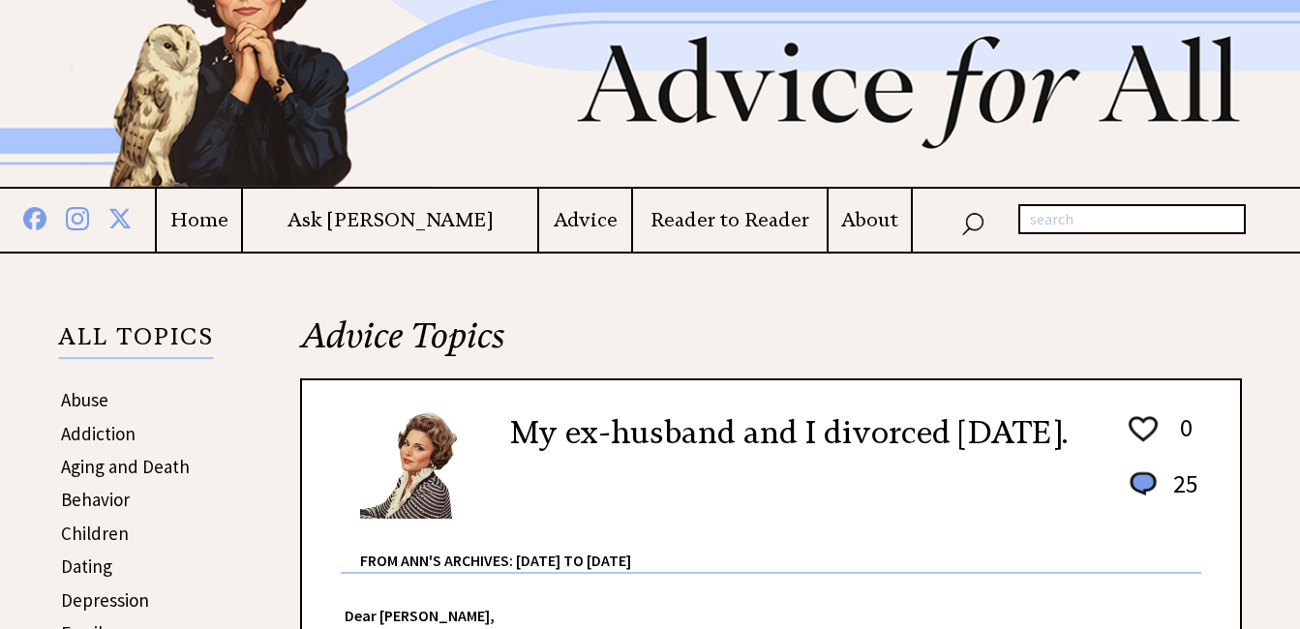 The width and height of the screenshot is (1300, 629). I want to click on a: About, so click(869, 220).